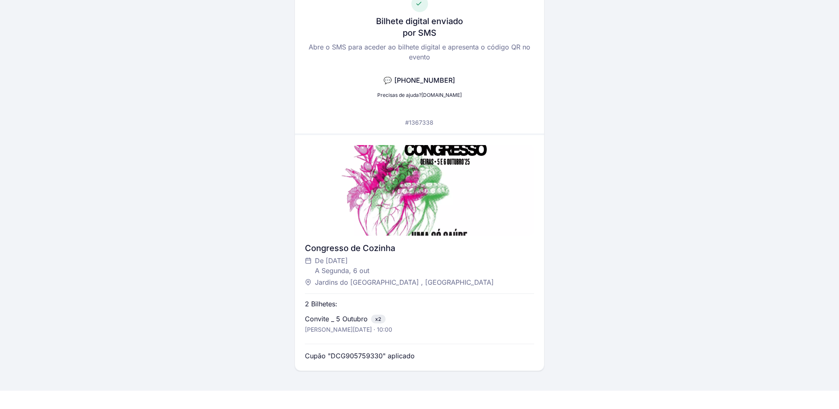 This screenshot has width=839, height=409. What do you see at coordinates (321, 304) in the screenshot?
I see `p: 2 Bilhetes:` at bounding box center [321, 304].